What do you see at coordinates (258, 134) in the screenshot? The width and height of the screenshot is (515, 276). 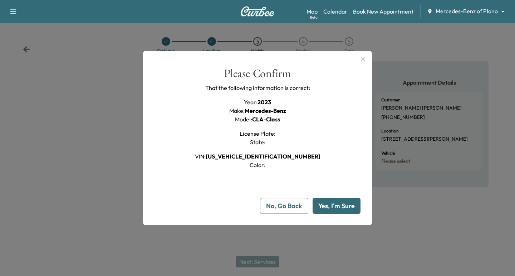 I see `h1: License Plate :` at bounding box center [258, 134].